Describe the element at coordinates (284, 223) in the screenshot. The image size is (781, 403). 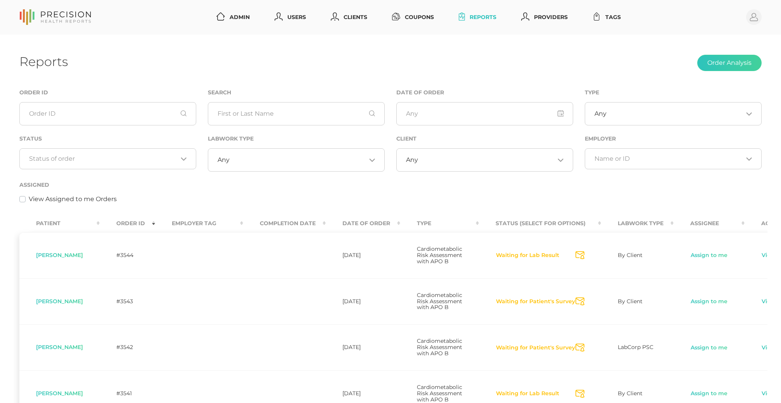
I see `th: Completion Date : activate to sort column ascending` at that location.